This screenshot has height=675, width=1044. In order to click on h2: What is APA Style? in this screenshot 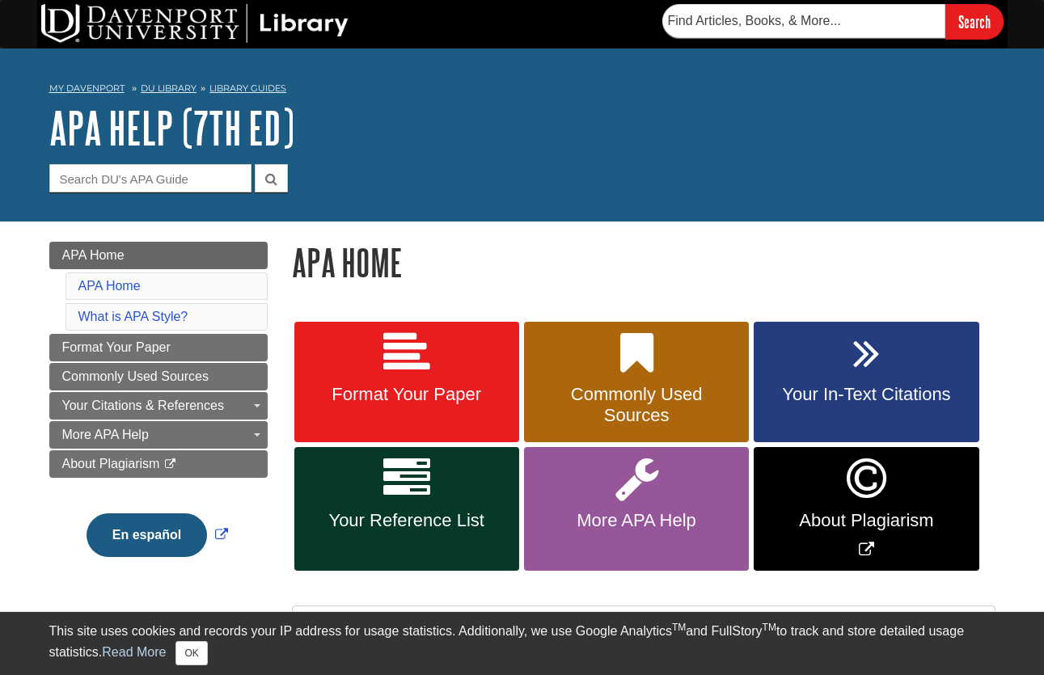, I will do `click(643, 627)`.